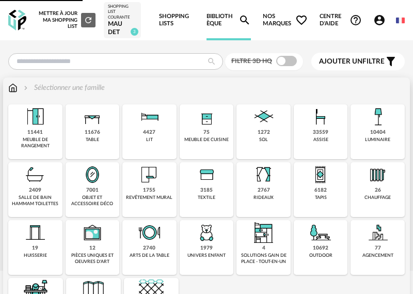 The width and height of the screenshot is (413, 294). What do you see at coordinates (378, 190) in the screenshot?
I see `div: 26` at bounding box center [378, 190].